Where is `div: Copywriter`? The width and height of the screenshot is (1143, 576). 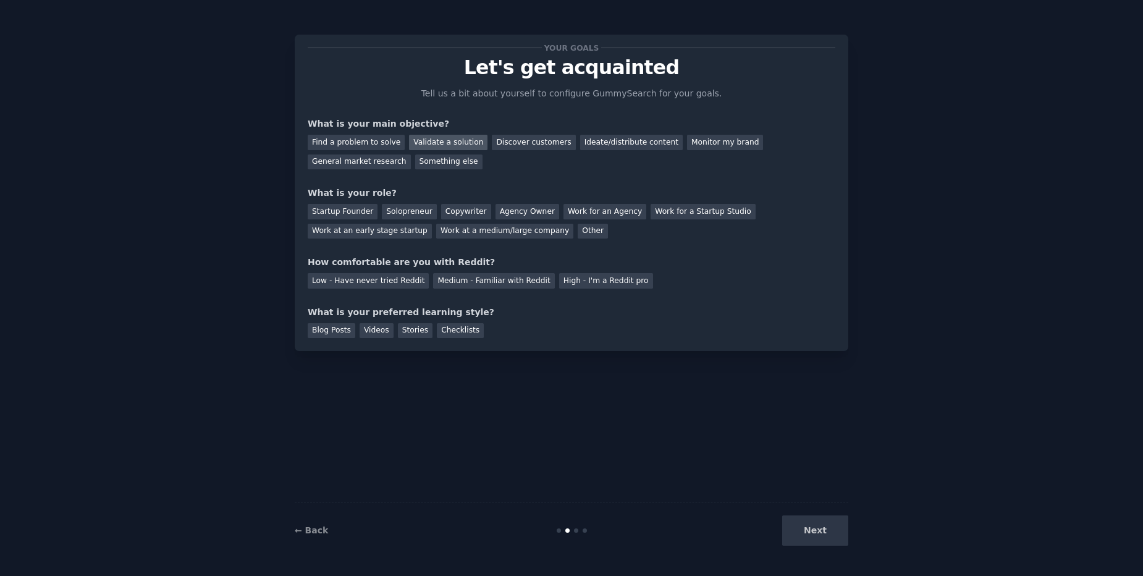
div: Copywriter is located at coordinates (466, 211).